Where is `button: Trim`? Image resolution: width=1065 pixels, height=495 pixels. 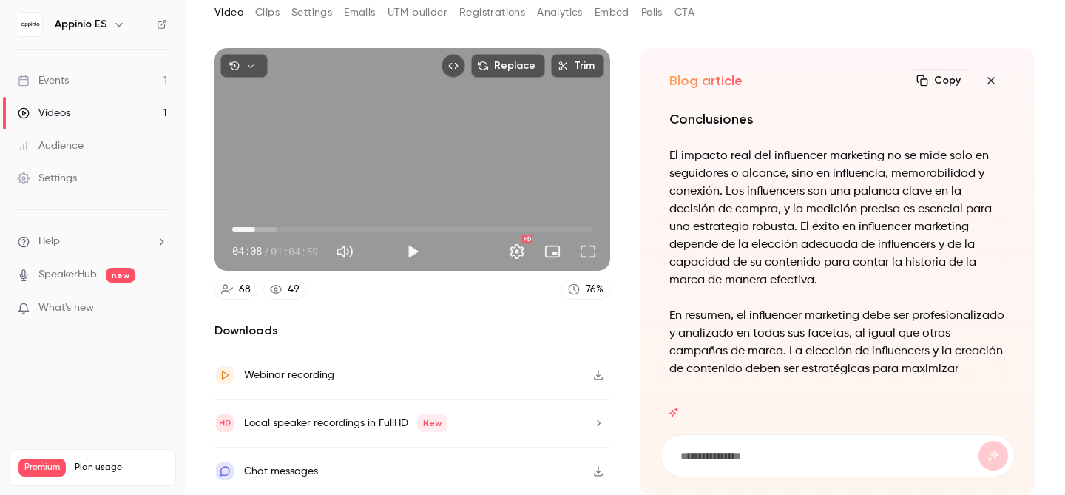
button: Trim is located at coordinates (578, 66).